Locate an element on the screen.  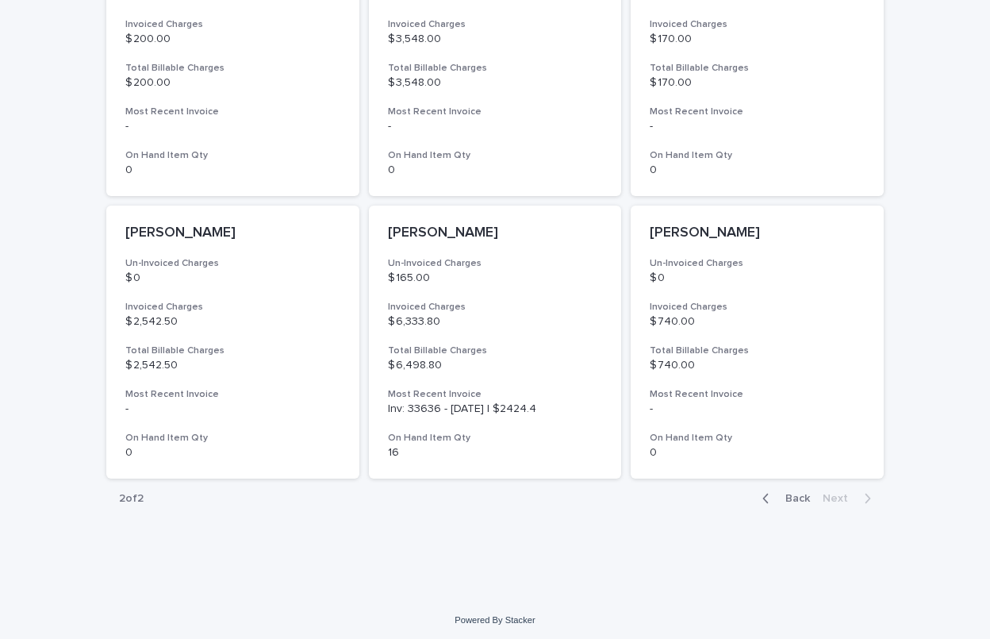
a: Powered By Stacker is located at coordinates (494, 619).